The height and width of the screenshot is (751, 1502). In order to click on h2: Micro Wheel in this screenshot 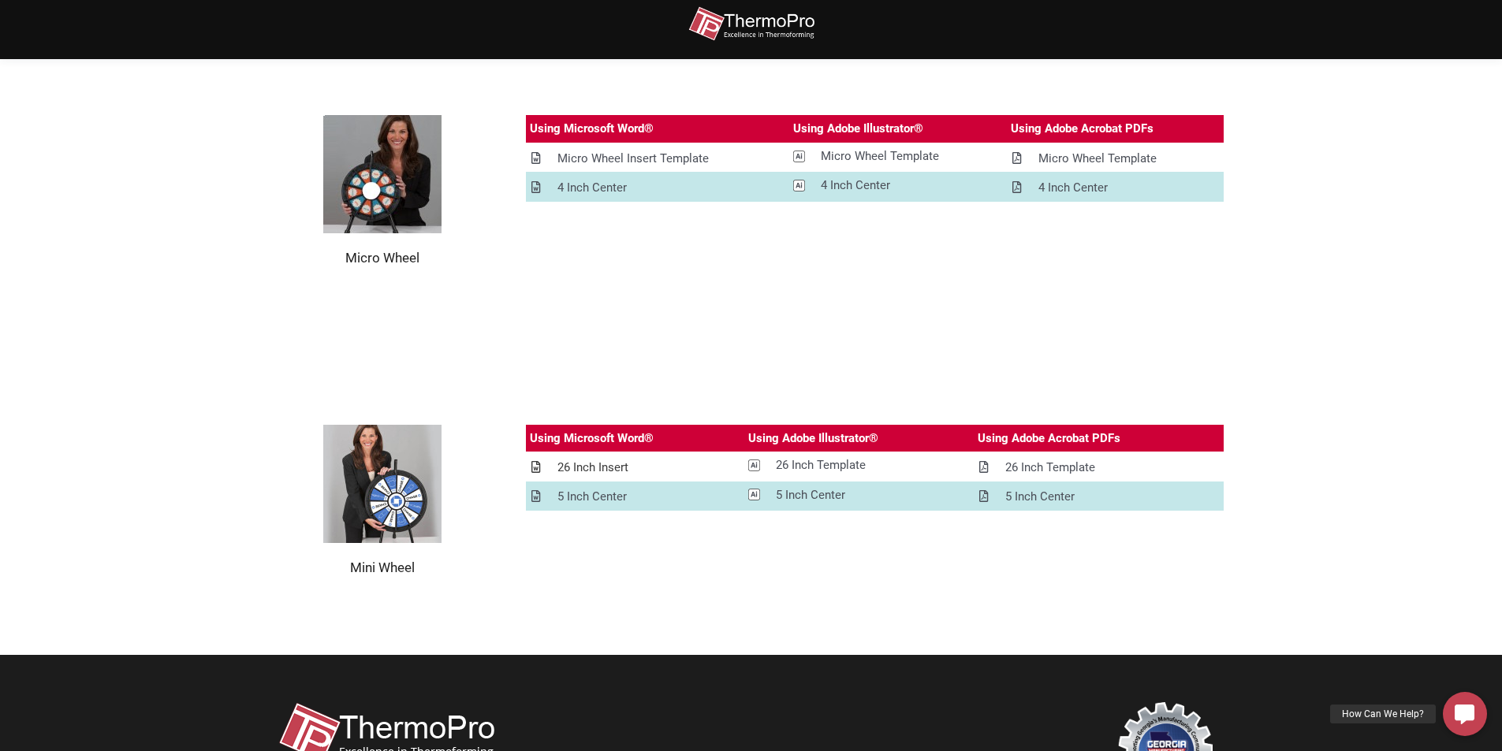, I will do `click(382, 258)`.